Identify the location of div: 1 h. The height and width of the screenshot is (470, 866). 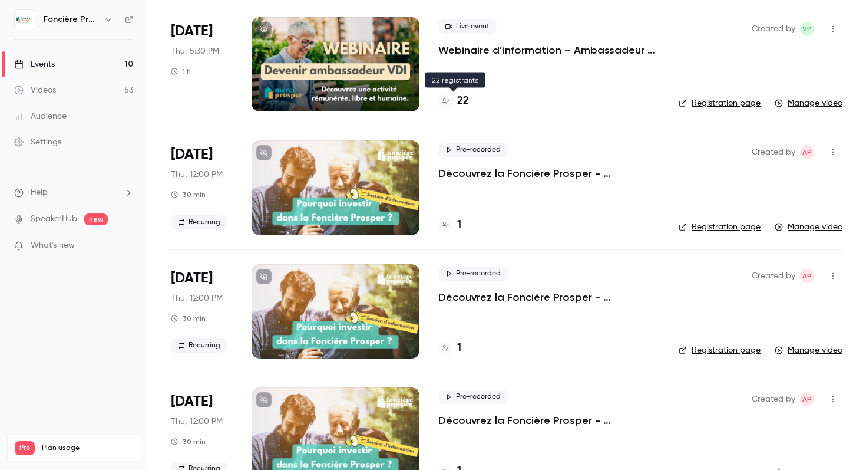
(181, 71).